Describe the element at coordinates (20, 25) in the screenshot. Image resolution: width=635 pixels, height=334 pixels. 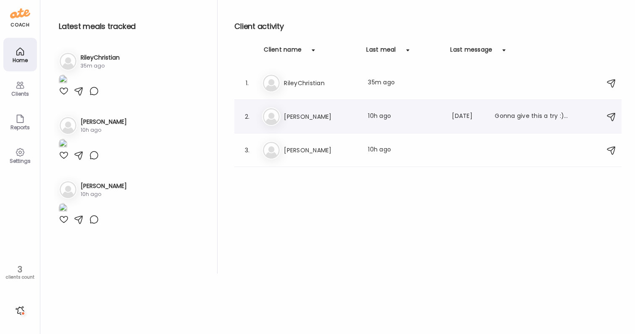
I see `div: coach` at that location.